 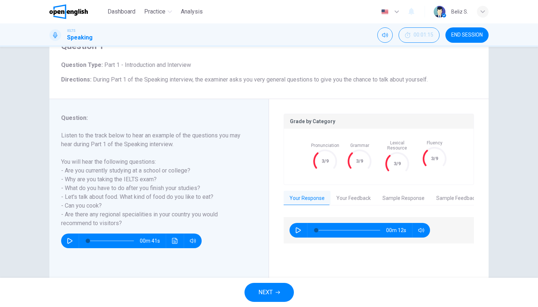 What do you see at coordinates (353, 199) in the screenshot?
I see `button: Your Feedback` at bounding box center [353, 199].